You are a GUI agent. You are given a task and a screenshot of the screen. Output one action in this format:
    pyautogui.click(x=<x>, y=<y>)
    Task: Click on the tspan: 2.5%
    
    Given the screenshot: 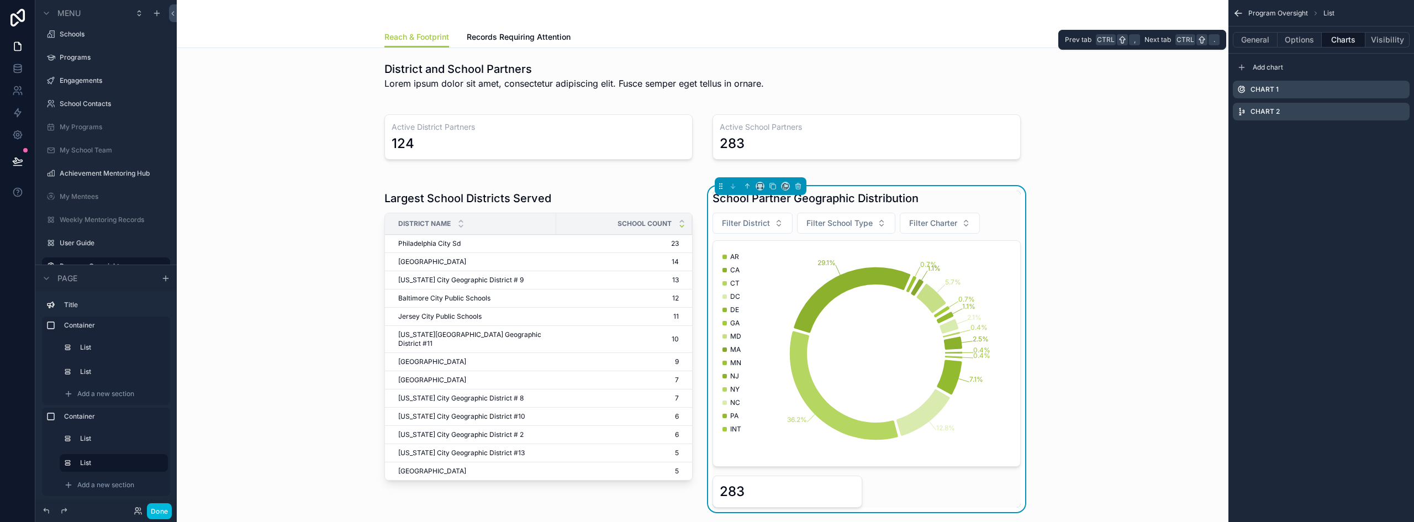 What is the action you would take?
    pyautogui.click(x=980, y=339)
    